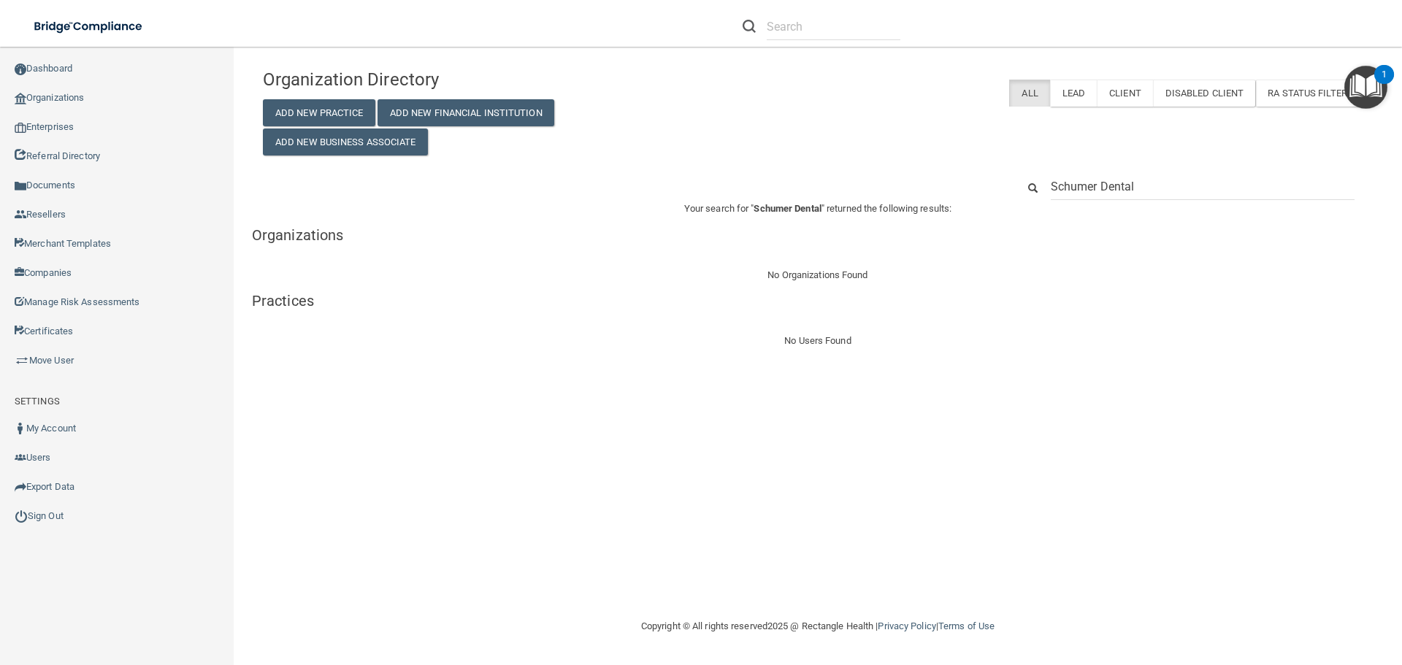  I want to click on h5: Organizations, so click(818, 235).